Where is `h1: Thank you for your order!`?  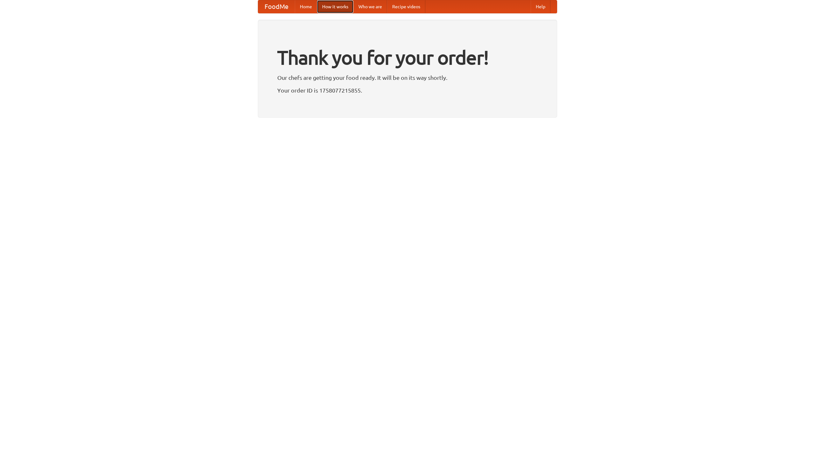
h1: Thank you for your order! is located at coordinates (407, 58).